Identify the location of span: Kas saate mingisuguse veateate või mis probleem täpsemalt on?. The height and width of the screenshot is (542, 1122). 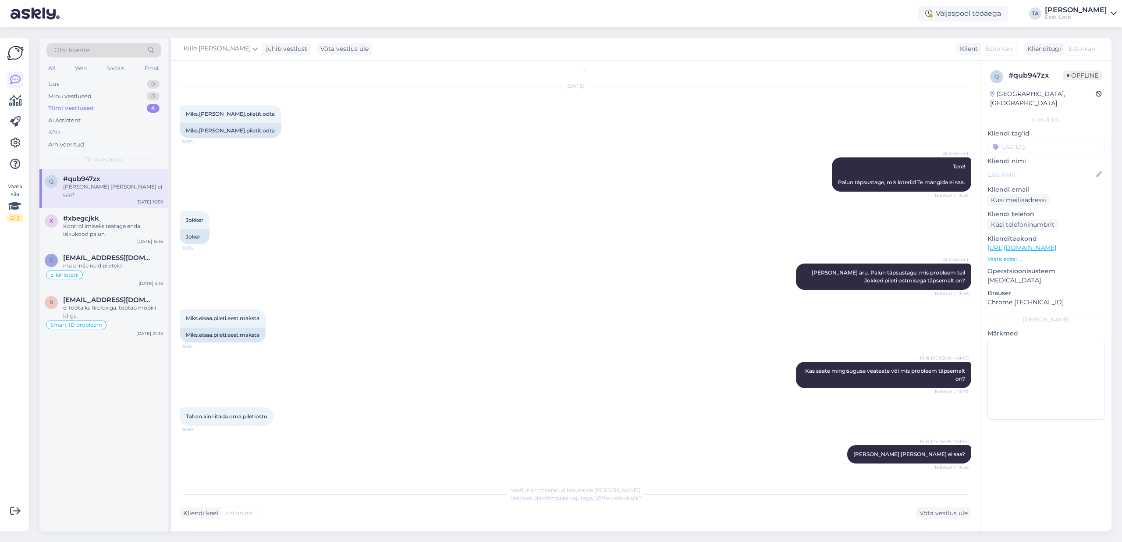
(886, 374).